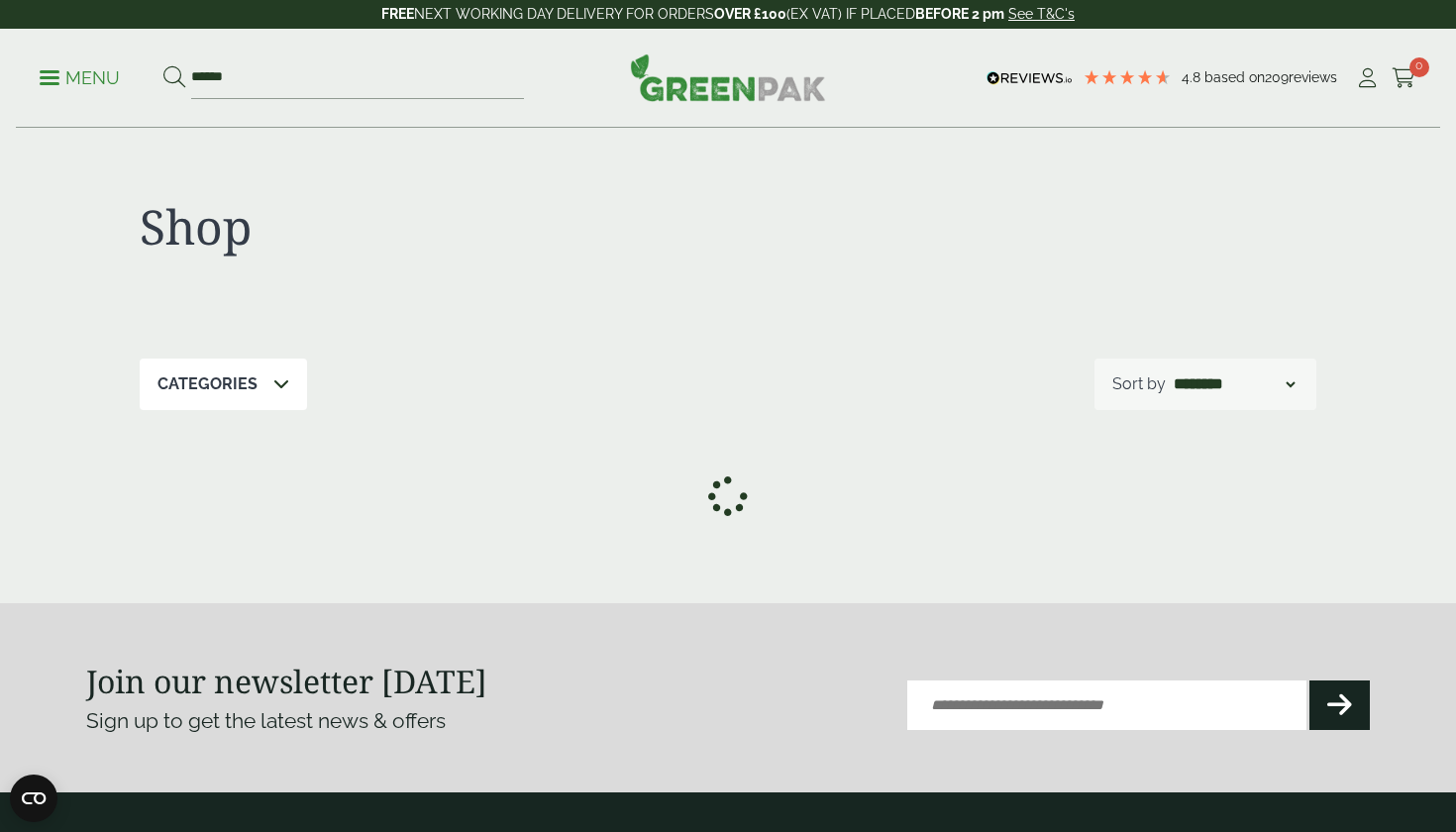 This screenshot has width=1456, height=832. Describe the element at coordinates (1367, 78) in the screenshot. I see `i: My Account` at that location.